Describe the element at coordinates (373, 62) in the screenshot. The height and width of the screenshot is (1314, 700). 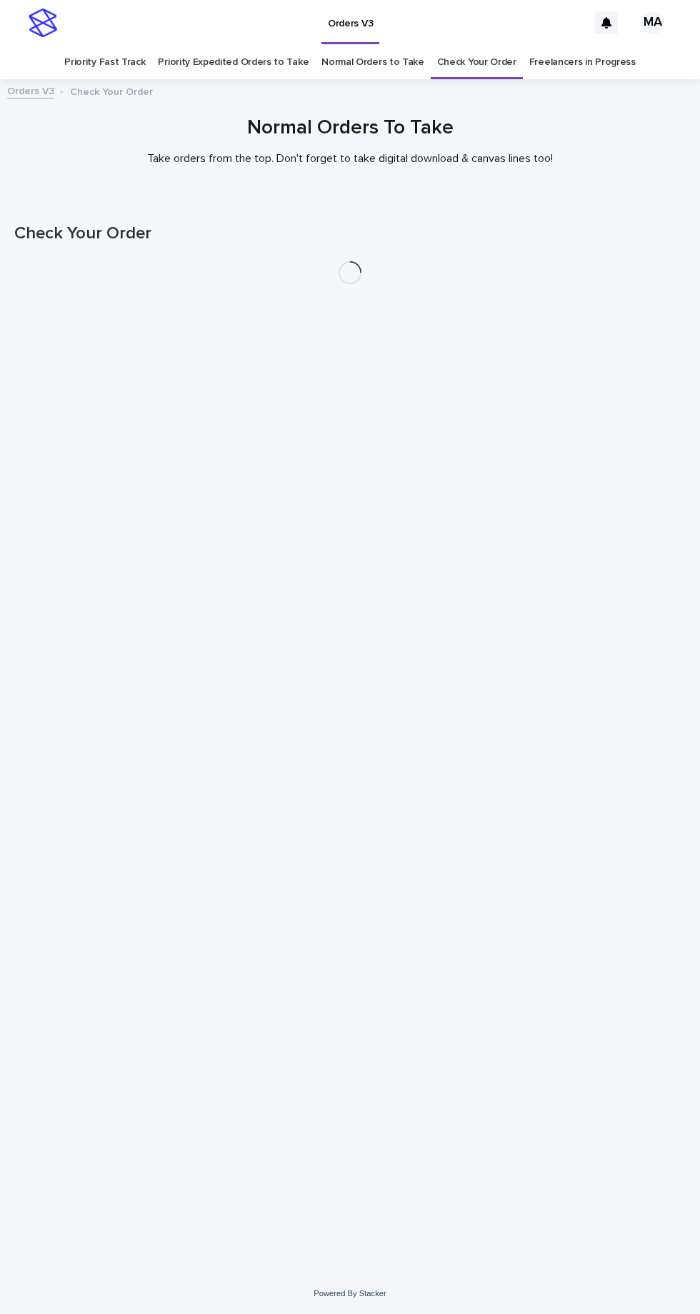
I see `a: Normal Orders to Take` at that location.